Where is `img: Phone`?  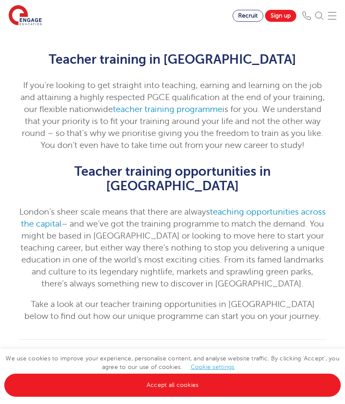
img: Phone is located at coordinates (307, 16).